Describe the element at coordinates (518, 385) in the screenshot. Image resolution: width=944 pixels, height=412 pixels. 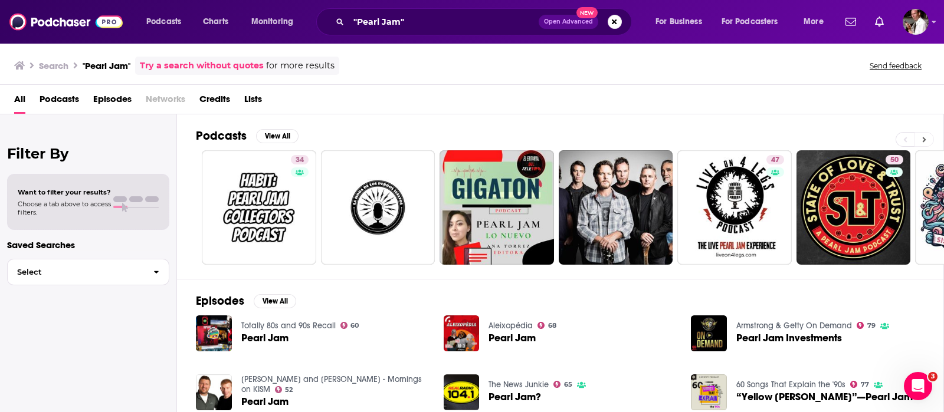
I see `a: The News Junkie` at that location.